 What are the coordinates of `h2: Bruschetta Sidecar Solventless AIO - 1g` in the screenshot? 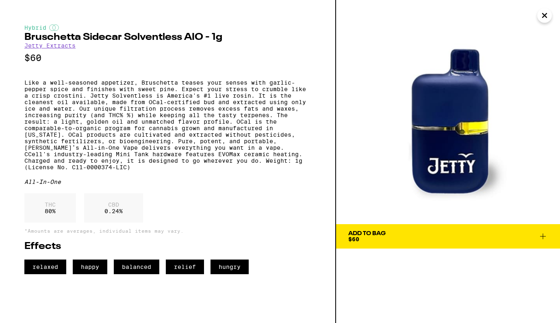 It's located at (167, 37).